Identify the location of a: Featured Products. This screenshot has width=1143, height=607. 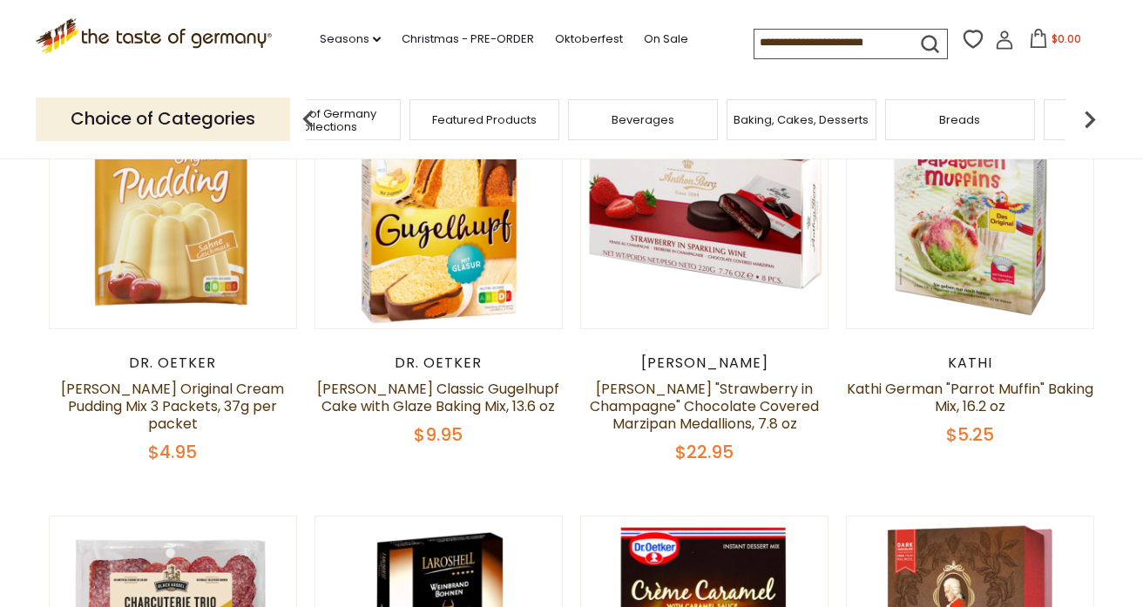
(484, 119).